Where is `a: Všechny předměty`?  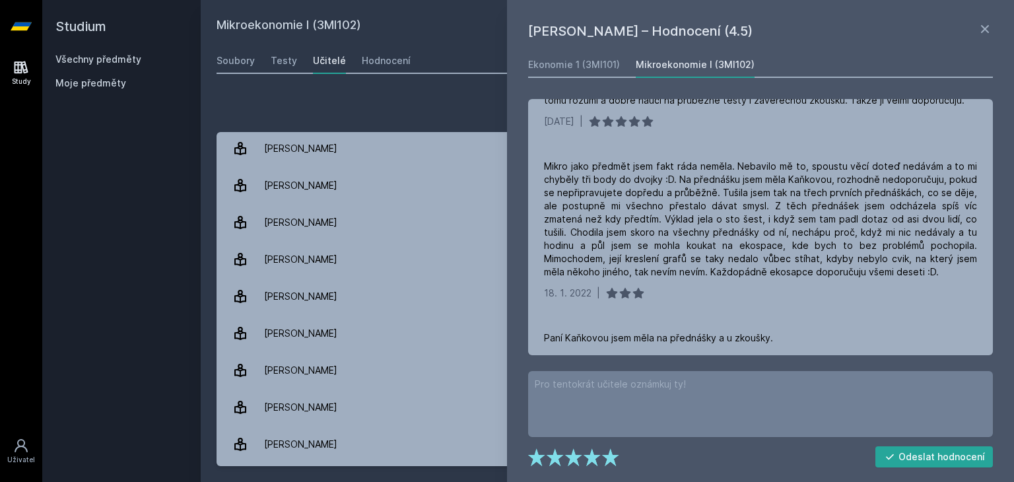 a: Všechny předměty is located at coordinates (98, 59).